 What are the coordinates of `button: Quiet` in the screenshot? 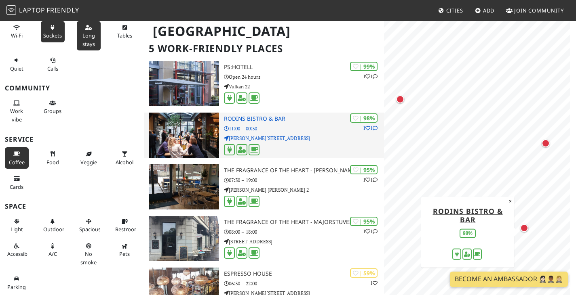 It's located at (17, 64).